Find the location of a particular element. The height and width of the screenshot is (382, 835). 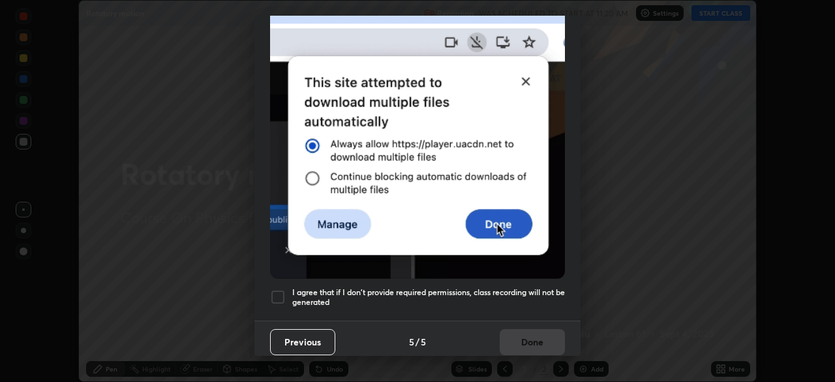

button: Previous is located at coordinates (303, 342).